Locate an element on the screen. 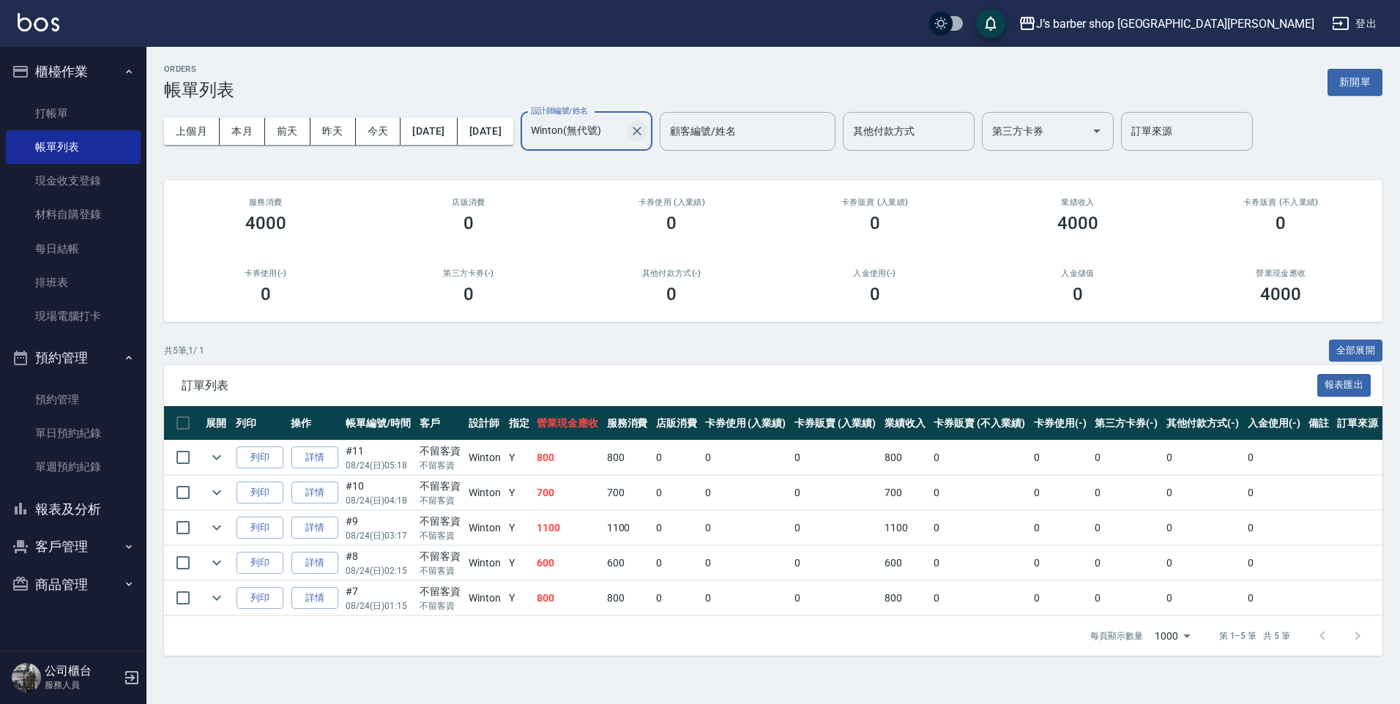 This screenshot has height=704, width=1400. h5: 公司櫃台 is located at coordinates (82, 671).